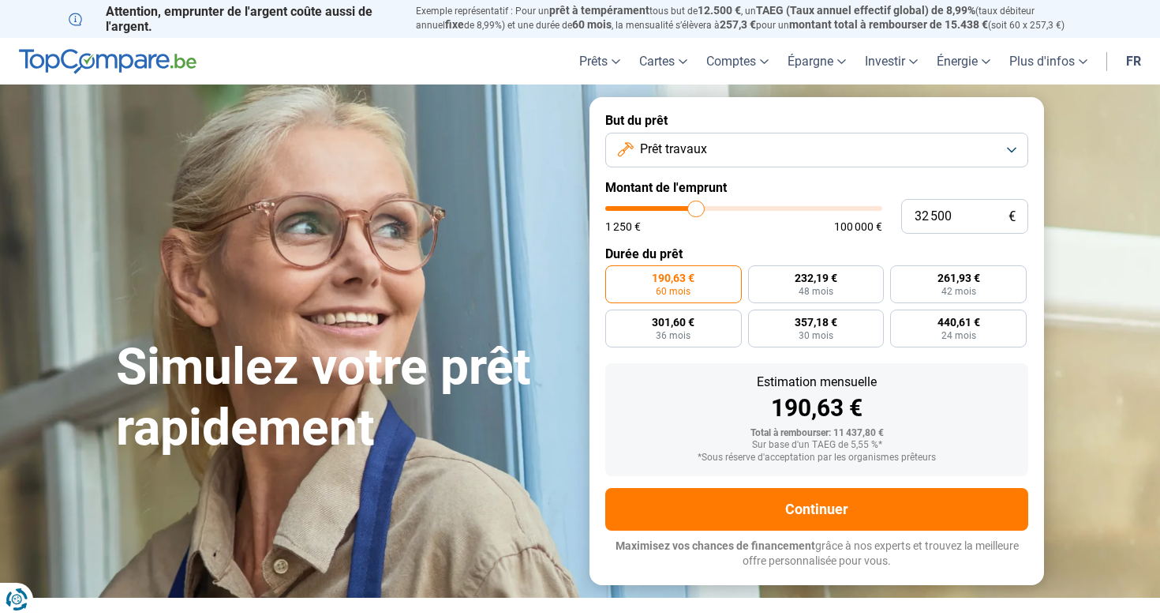 This screenshot has width=1160, height=616. Describe the element at coordinates (623, 227) in the screenshot. I see `span: 1 250 €` at that location.